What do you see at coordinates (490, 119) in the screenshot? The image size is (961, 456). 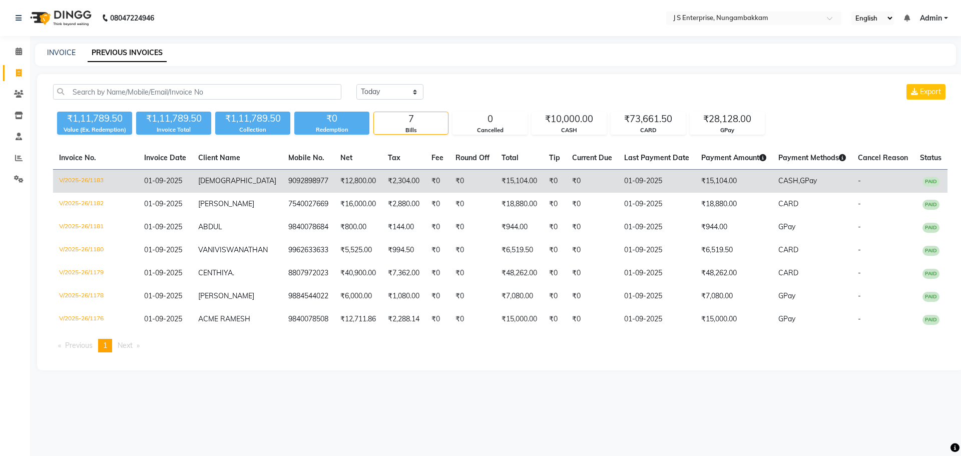 I see `div: 0` at bounding box center [490, 119].